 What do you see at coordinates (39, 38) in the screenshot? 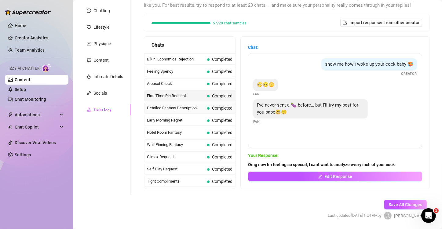
I see `a: Creator Analytics` at bounding box center [39, 38].